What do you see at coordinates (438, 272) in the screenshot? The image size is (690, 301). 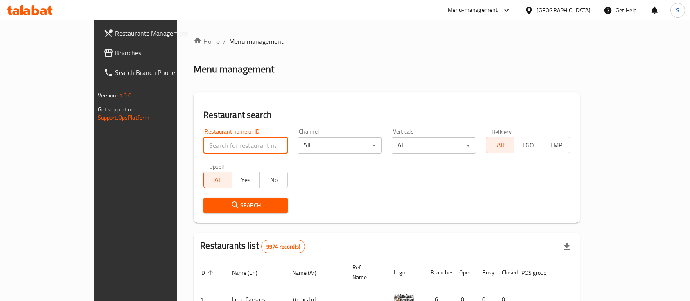 I see `th: Branches` at bounding box center [438, 272].